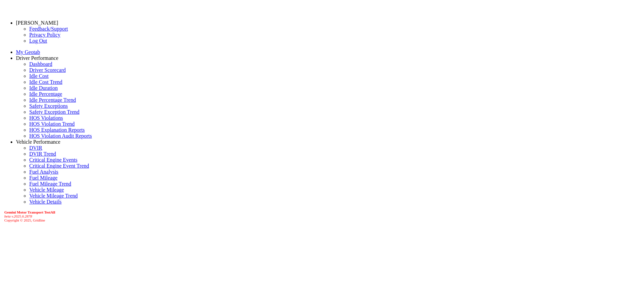 Image resolution: width=638 pixels, height=303 pixels. What do you see at coordinates (53, 100) in the screenshot?
I see `a: Idle Percentage Trend` at bounding box center [53, 100].